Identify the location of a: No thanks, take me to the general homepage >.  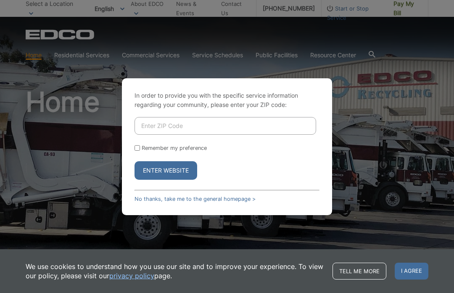
(195, 199).